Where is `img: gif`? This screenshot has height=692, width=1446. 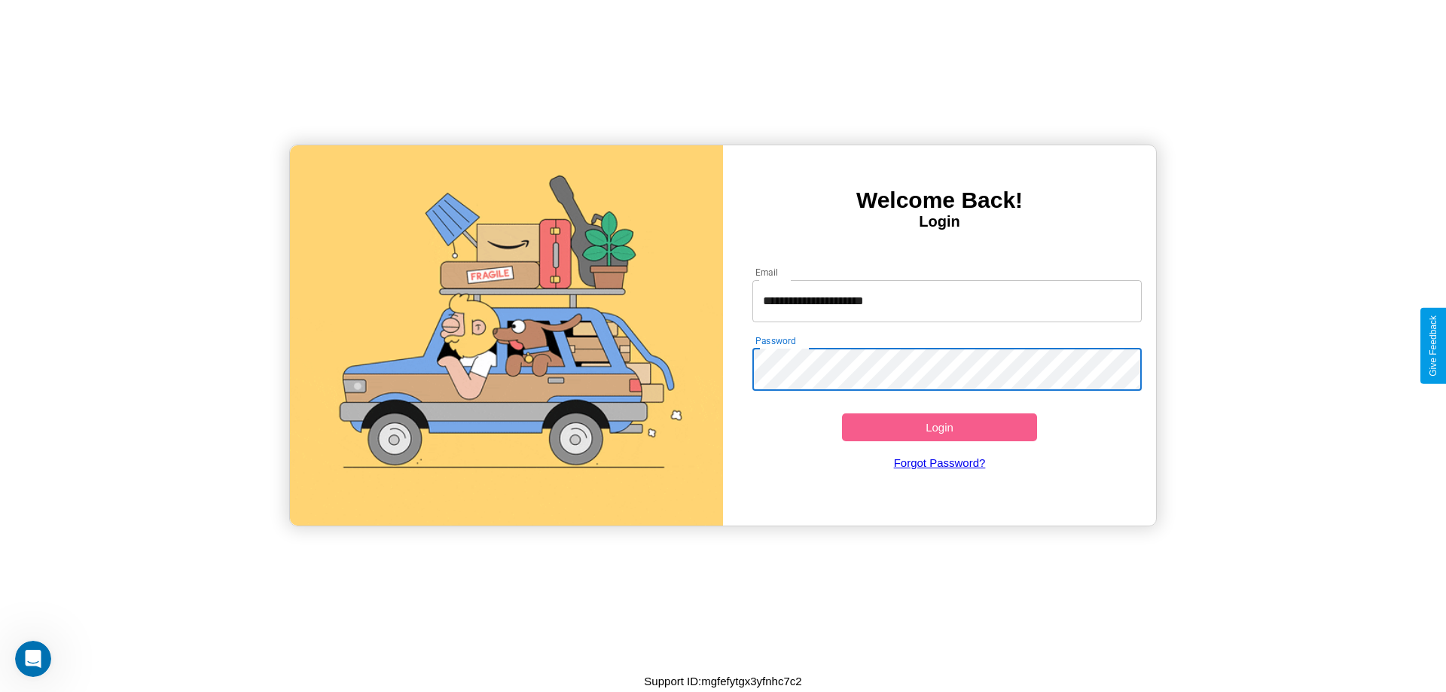
img: gif is located at coordinates (506, 335).